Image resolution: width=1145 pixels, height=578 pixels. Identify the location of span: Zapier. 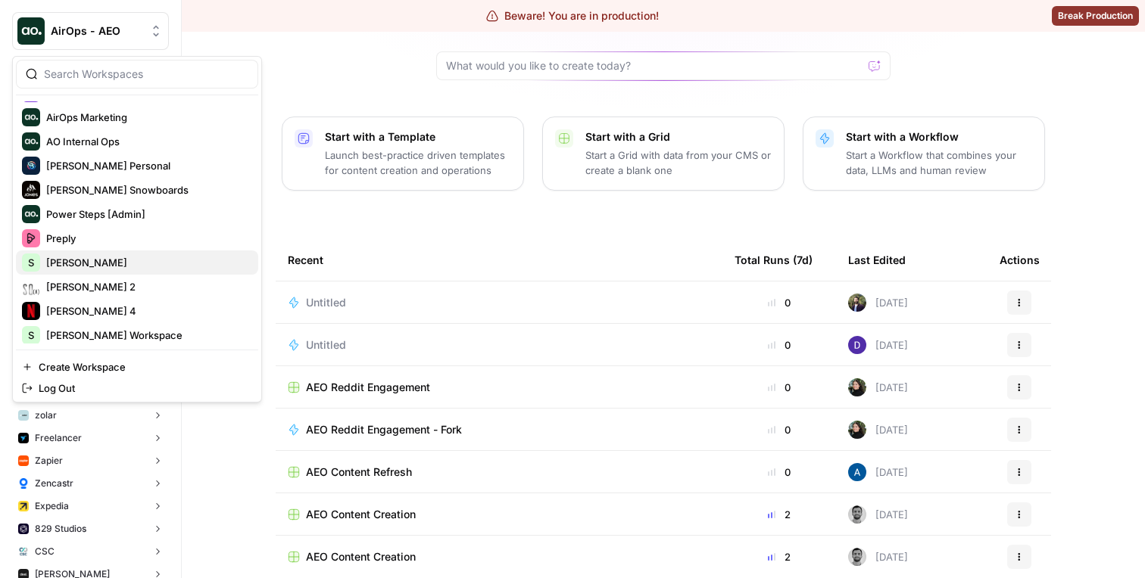
(48, 461).